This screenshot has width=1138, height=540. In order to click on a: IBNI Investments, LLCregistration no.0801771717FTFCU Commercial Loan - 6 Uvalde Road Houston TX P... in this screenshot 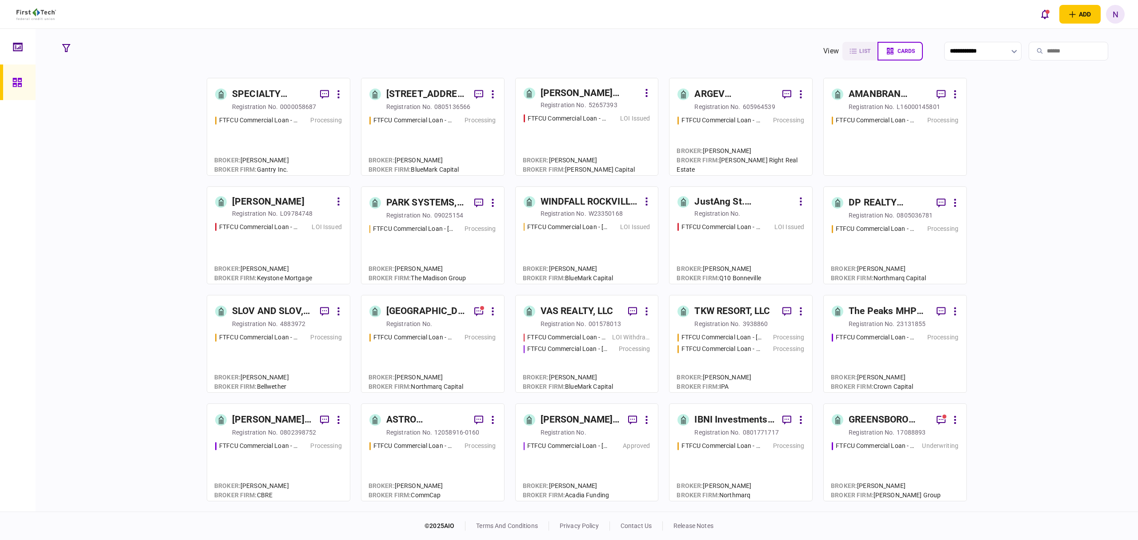, I will do `click(740, 452)`.